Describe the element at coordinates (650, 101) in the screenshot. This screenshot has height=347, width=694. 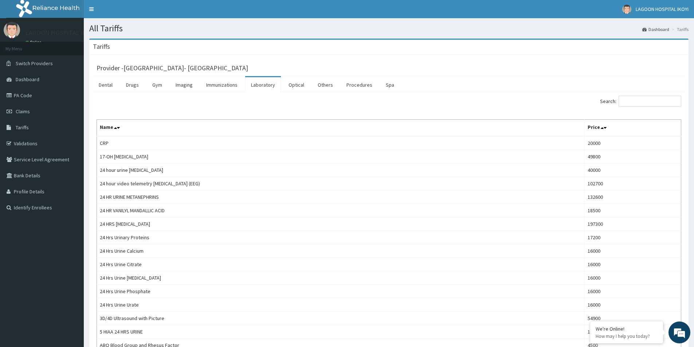
I see `input: Search:` at that location.